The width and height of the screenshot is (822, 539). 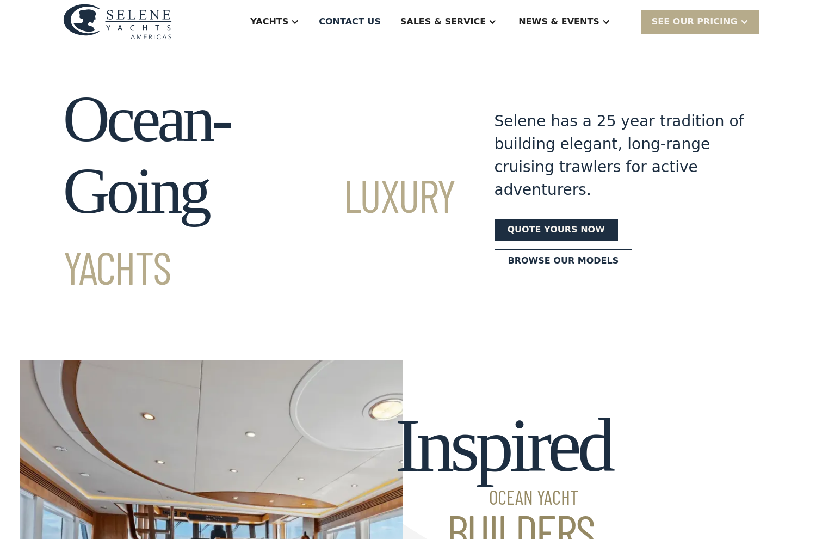 What do you see at coordinates (259, 191) in the screenshot?
I see `h1: Ocean-Going` at bounding box center [259, 191].